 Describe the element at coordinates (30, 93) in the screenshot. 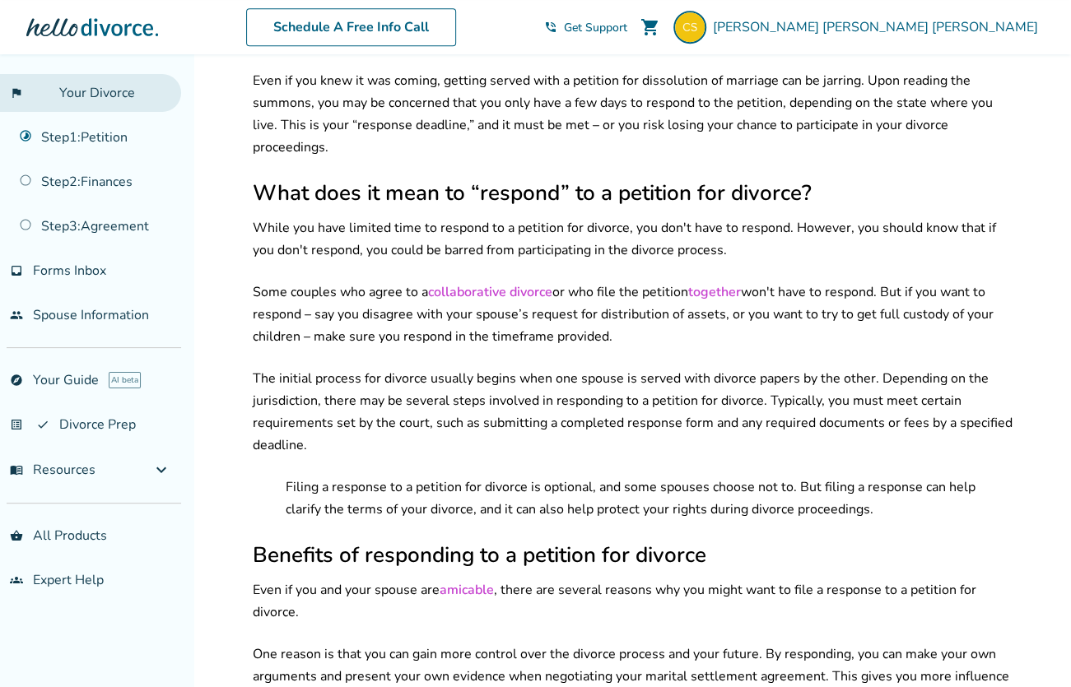

I see `span: flag_2` at that location.